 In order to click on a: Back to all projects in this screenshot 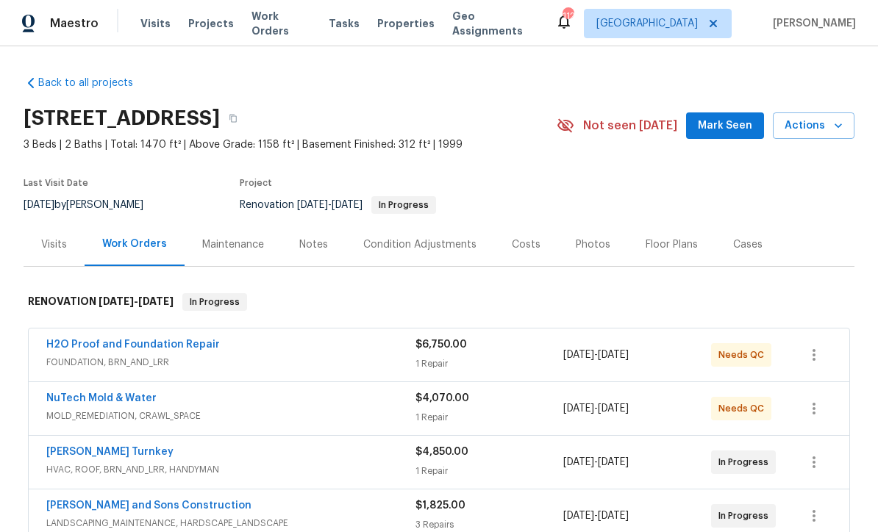, I will do `click(94, 83)`.